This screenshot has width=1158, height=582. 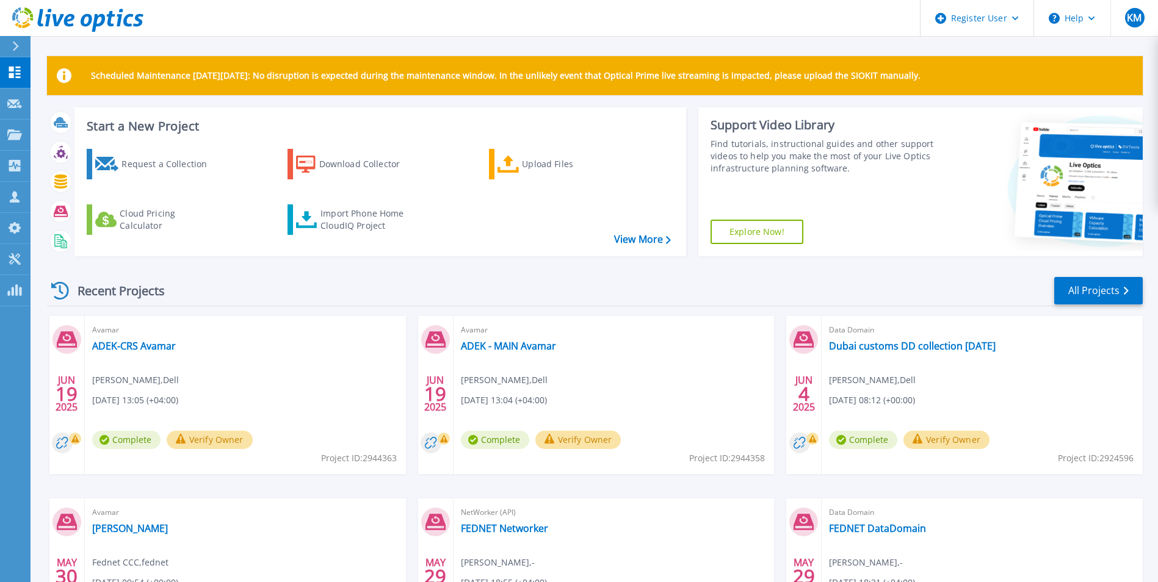 I want to click on span: Project ID: 2924596, so click(x=1096, y=458).